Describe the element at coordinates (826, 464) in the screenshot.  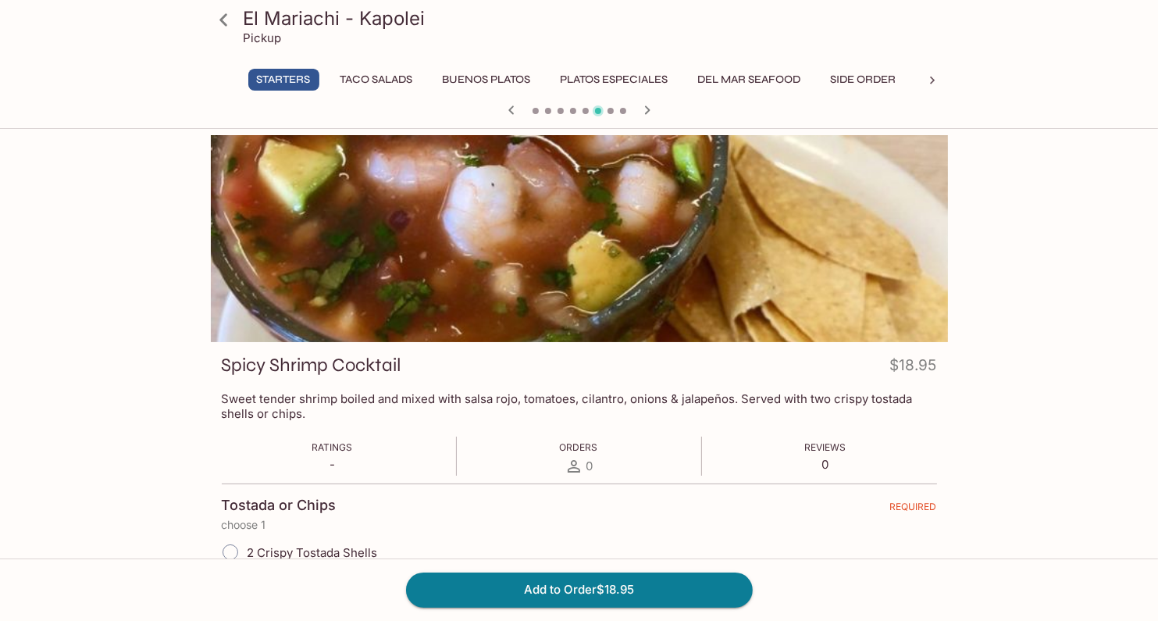
I see `p: 0` at that location.